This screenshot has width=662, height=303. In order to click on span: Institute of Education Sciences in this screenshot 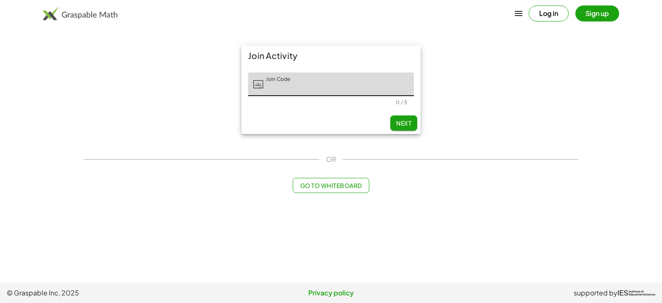, I will do `click(642, 293)`.